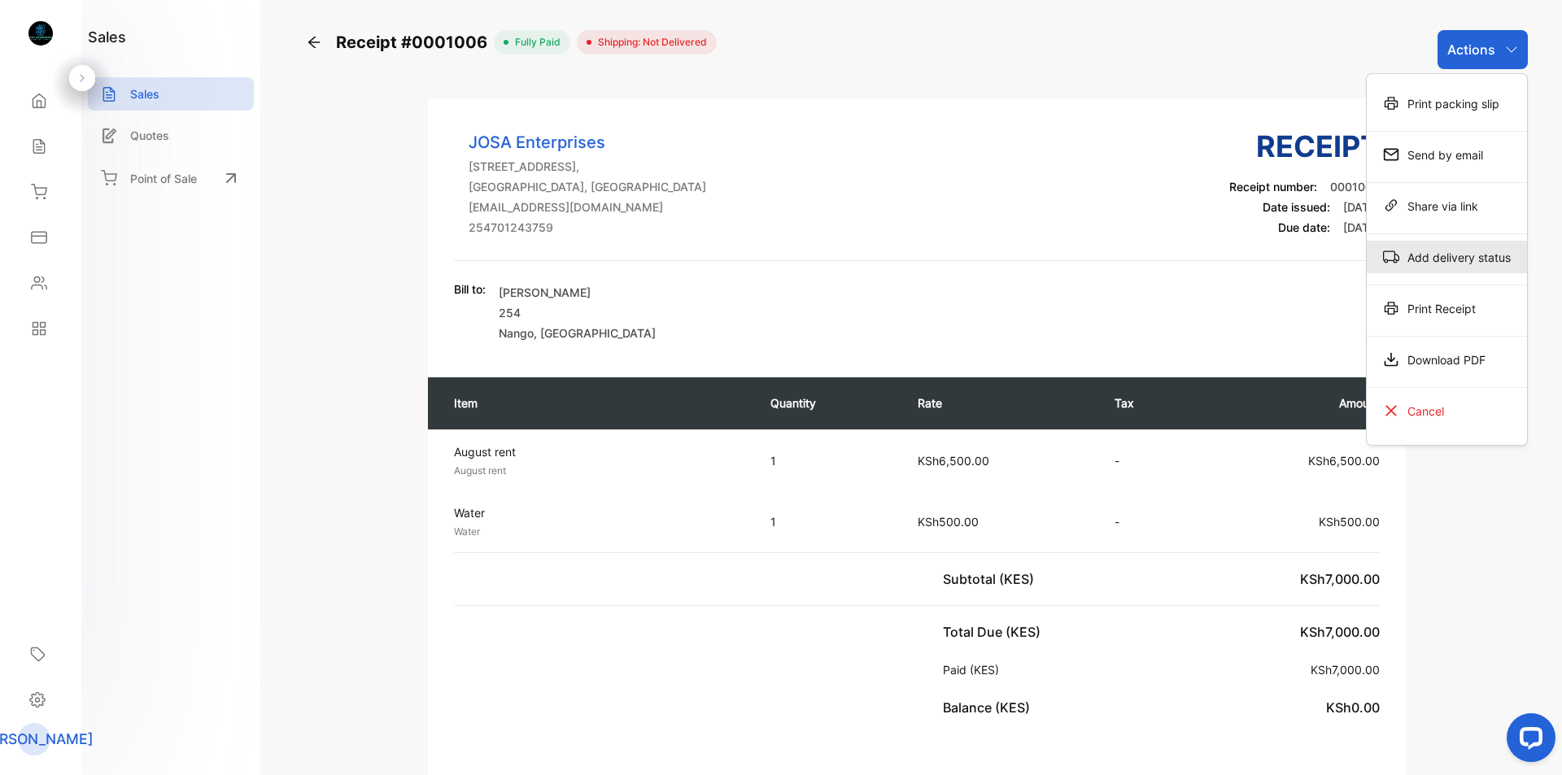 This screenshot has height=775, width=1562. Describe the element at coordinates (516, 333) in the screenshot. I see `span: Nango` at that location.